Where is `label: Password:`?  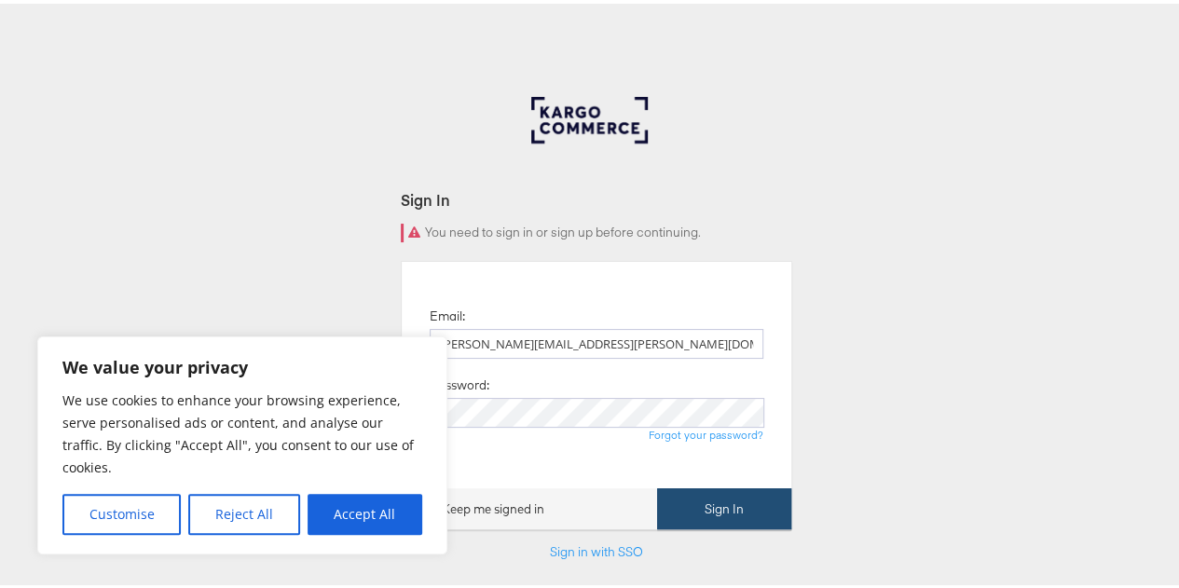 label: Password: is located at coordinates (459, 381).